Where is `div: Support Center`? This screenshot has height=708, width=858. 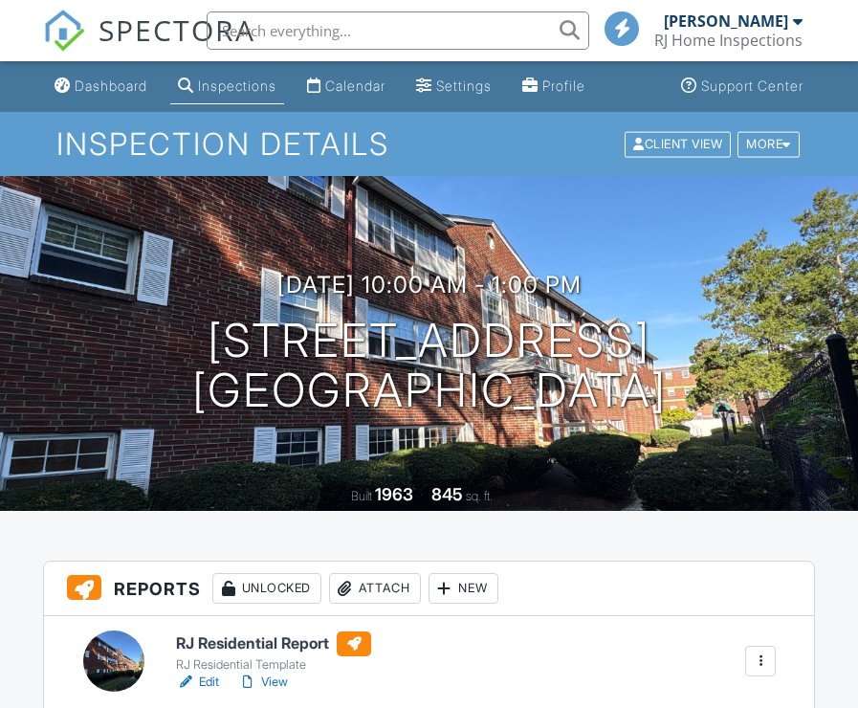 div: Support Center is located at coordinates (752, 85).